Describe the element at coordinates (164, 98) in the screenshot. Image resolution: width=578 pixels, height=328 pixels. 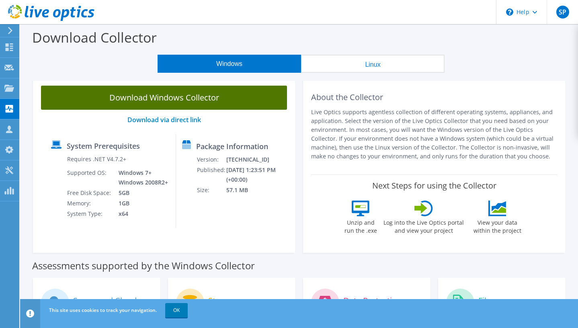
I see `a: Download Windows Collector` at that location.